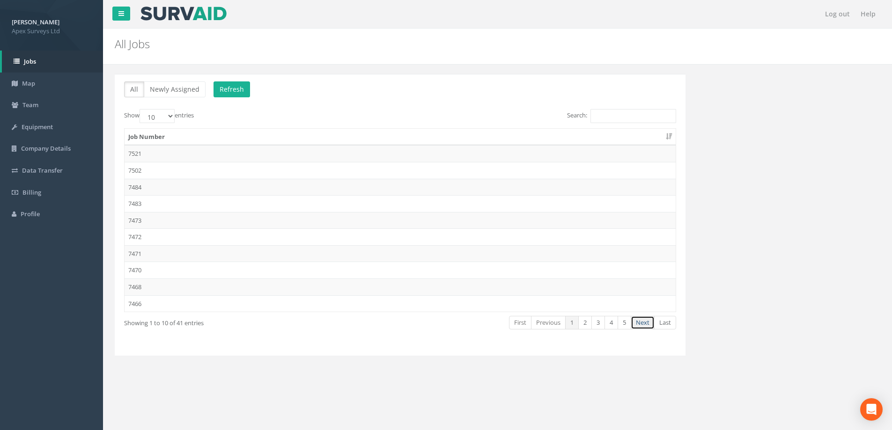  What do you see at coordinates (30, 61) in the screenshot?
I see `span: Jobs` at bounding box center [30, 61].